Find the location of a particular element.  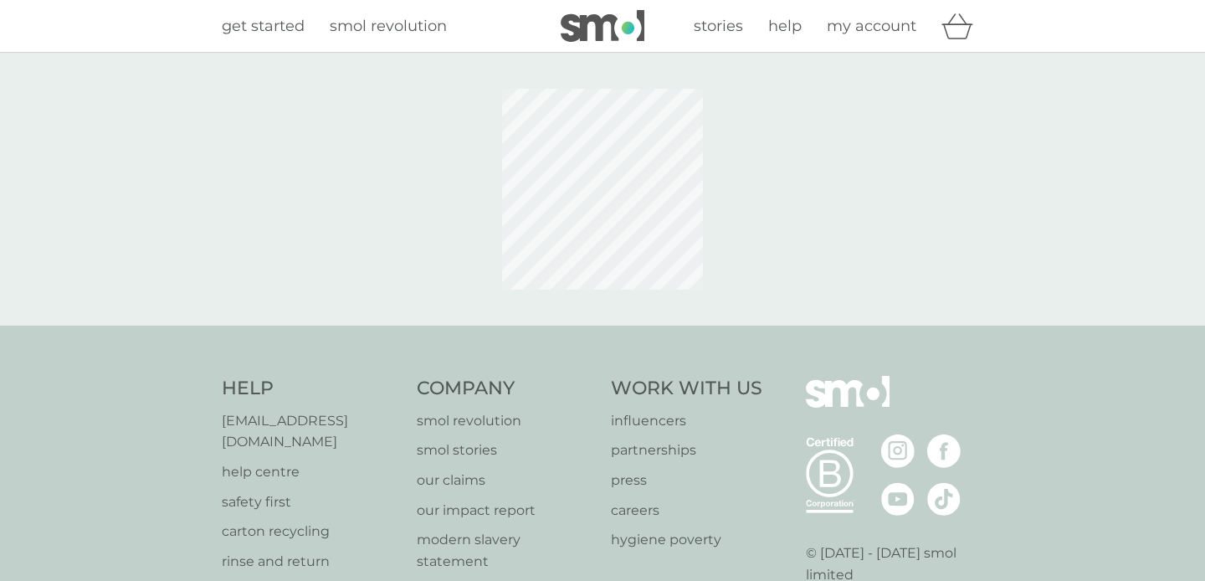

span: get started is located at coordinates (263, 26).